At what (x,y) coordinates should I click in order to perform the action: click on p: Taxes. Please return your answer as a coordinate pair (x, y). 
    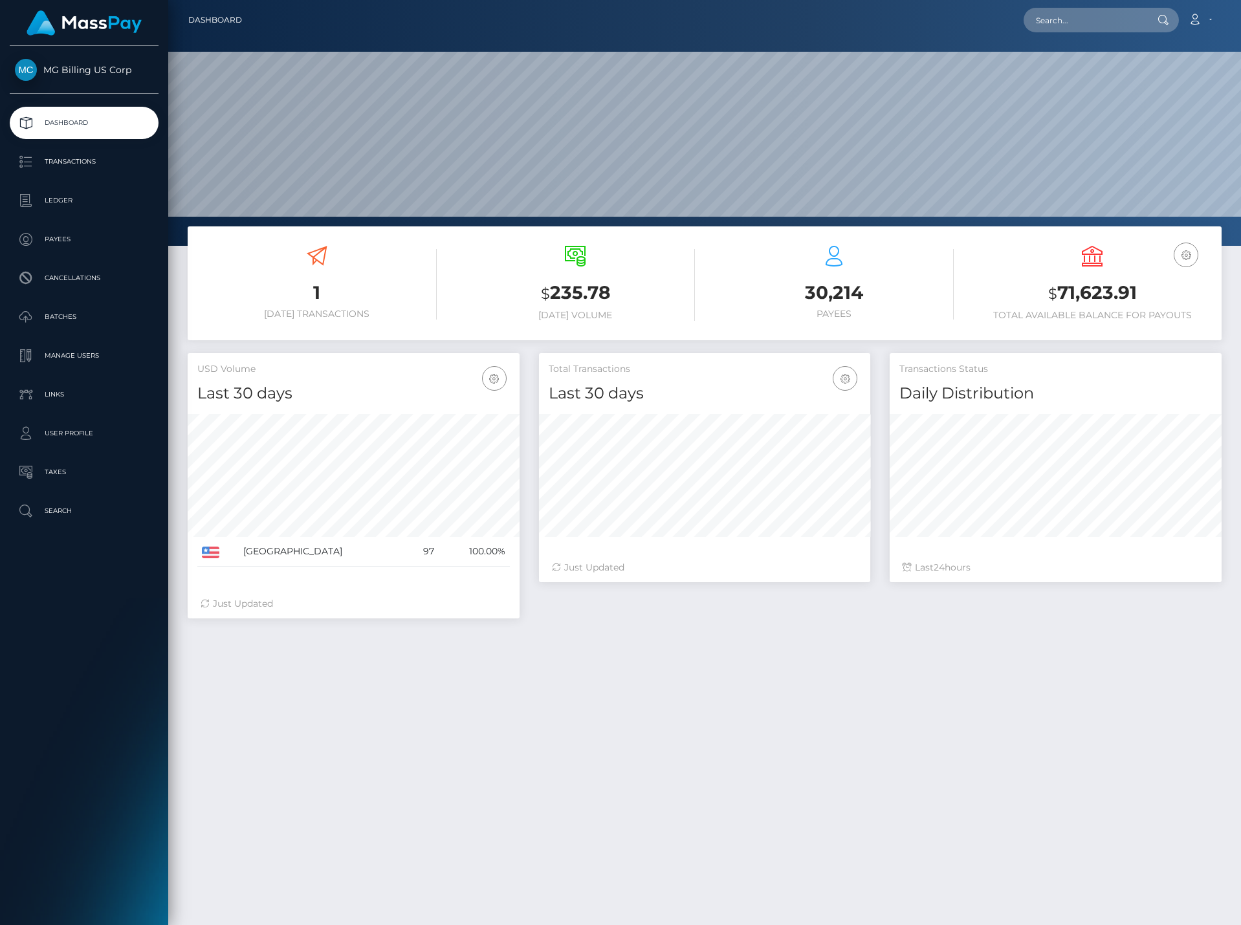
    Looking at the image, I should click on (84, 472).